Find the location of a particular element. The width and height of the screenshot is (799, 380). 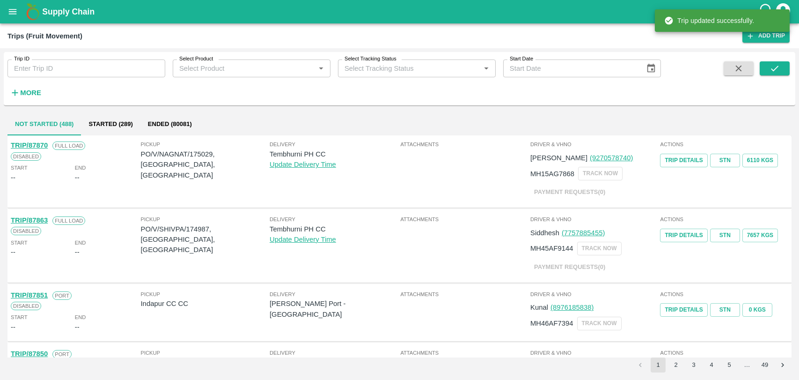

a: TRIP/87851 is located at coordinates (29, 295).